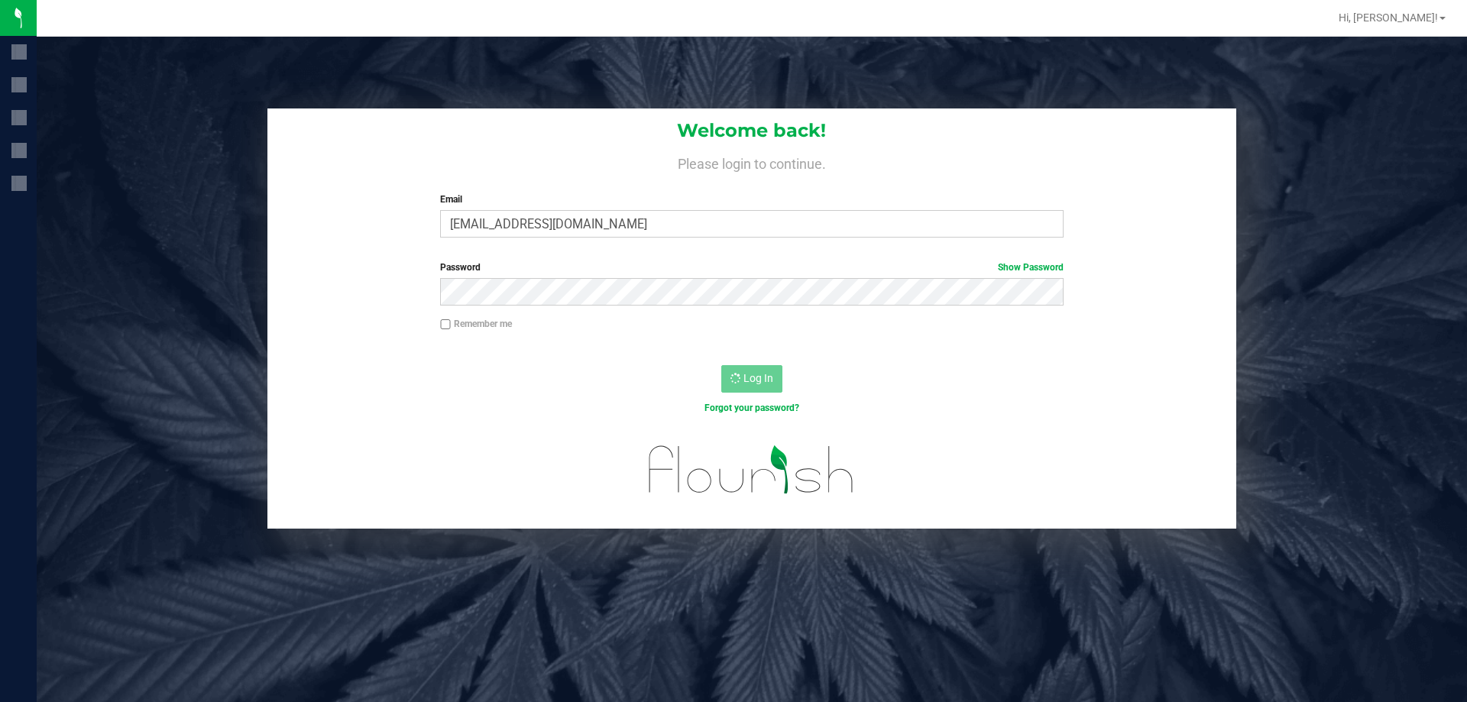 Image resolution: width=1467 pixels, height=702 pixels. I want to click on input: Remember me, so click(446, 325).